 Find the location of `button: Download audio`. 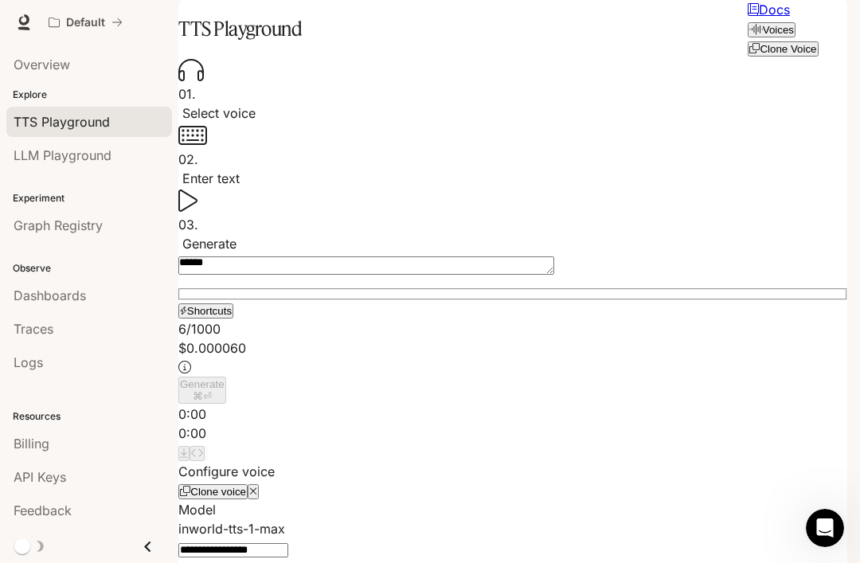

button: Download audio is located at coordinates (184, 453).